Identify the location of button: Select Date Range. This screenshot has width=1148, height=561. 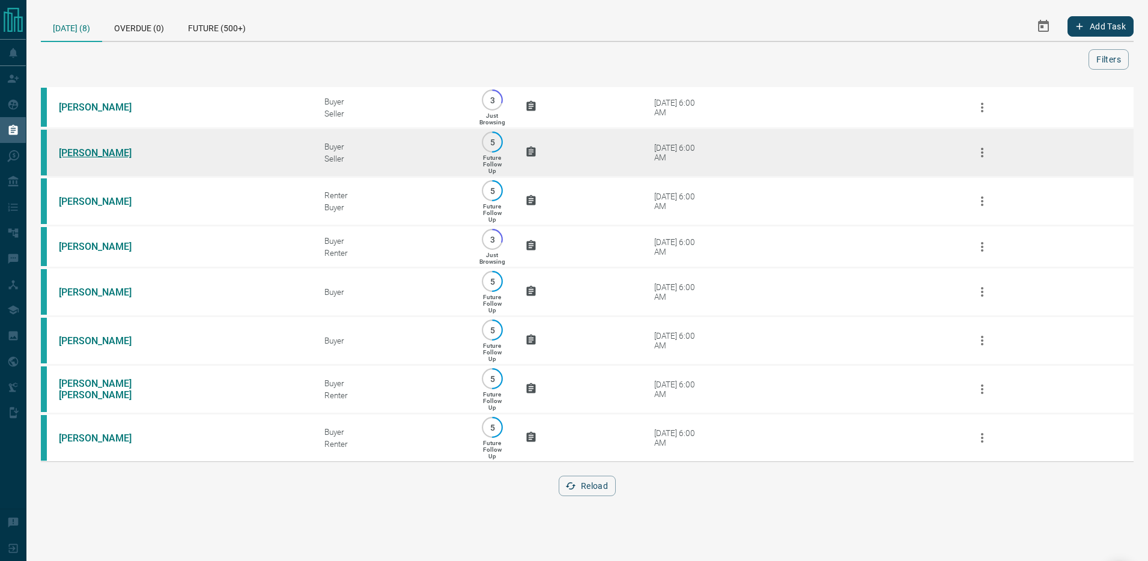
(1044, 26).